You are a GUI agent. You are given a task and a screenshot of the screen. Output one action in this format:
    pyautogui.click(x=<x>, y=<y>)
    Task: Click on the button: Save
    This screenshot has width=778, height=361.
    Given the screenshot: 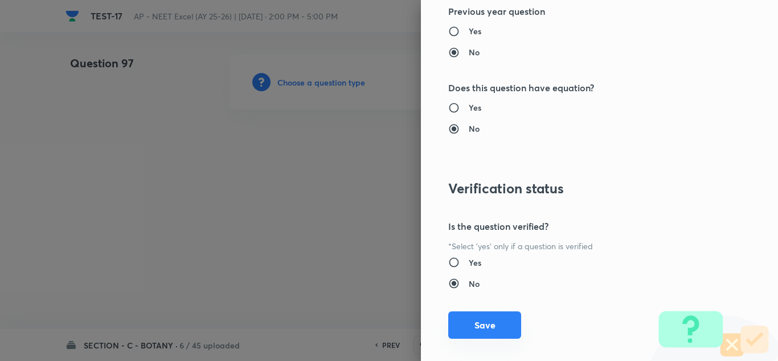 What is the action you would take?
    pyautogui.click(x=485, y=325)
    